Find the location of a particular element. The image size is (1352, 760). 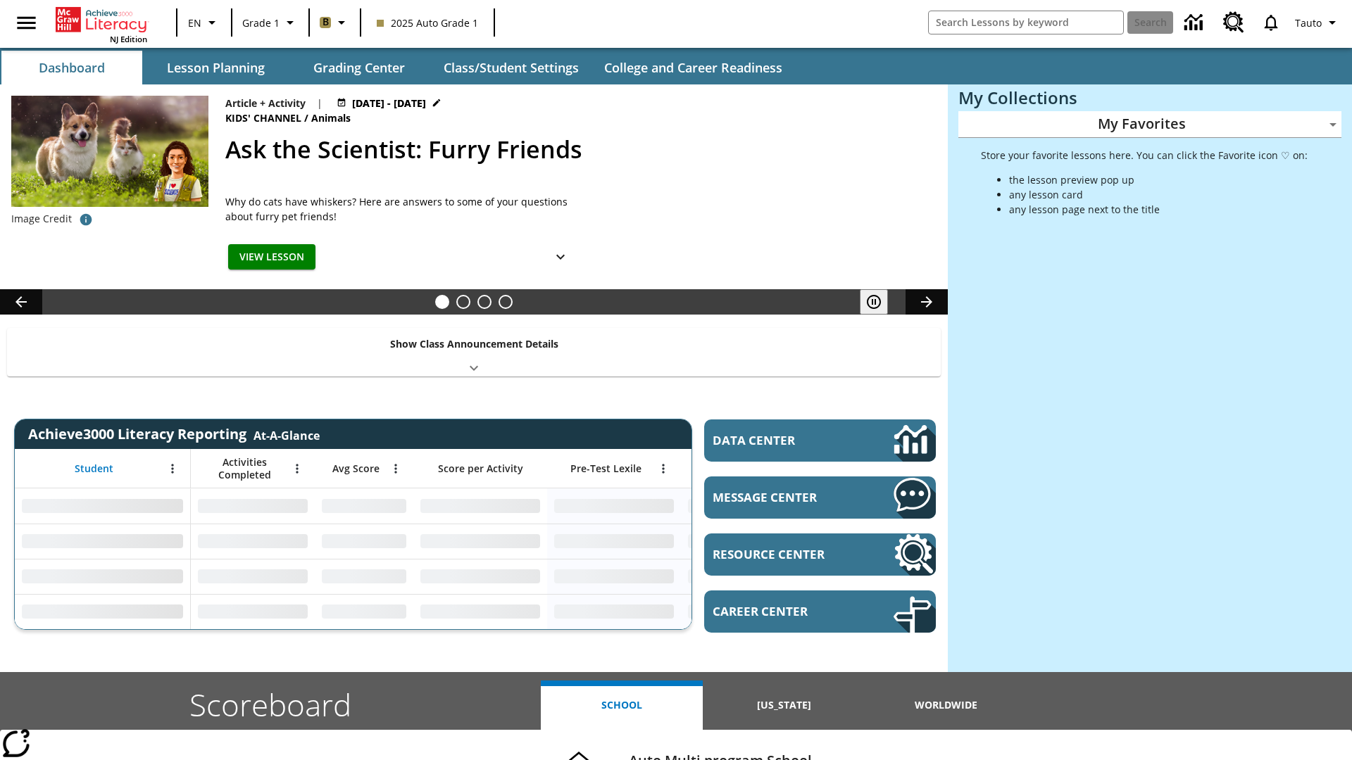

button: Slide 4 Remembering Justice O'Connor is located at coordinates (505, 302).